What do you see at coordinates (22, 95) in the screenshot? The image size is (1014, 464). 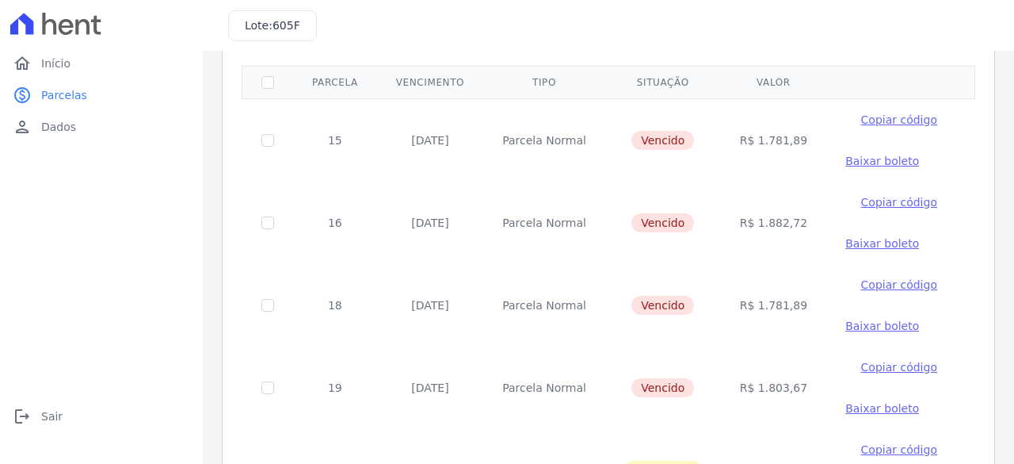 I see `i: paid` at bounding box center [22, 95].